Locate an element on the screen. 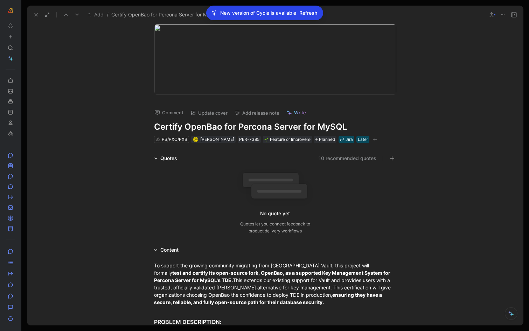  p: New version of Cycle is available is located at coordinates (258, 13).